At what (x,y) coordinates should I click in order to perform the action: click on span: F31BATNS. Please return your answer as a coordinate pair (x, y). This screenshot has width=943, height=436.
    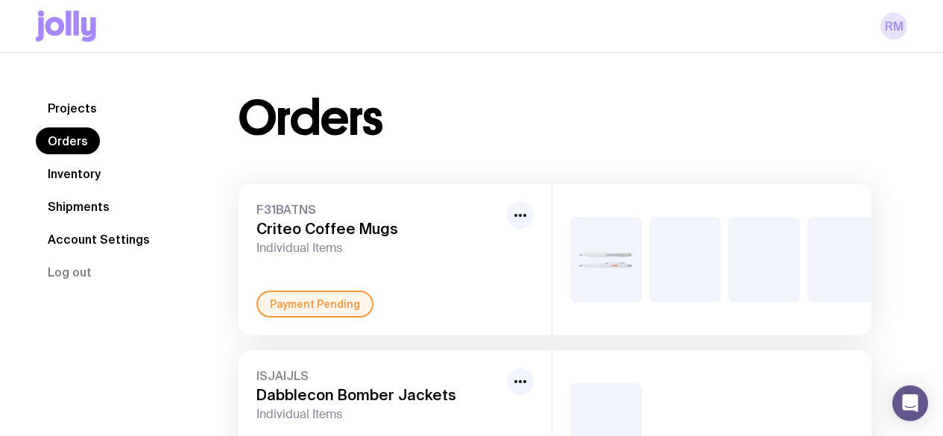
    Looking at the image, I should click on (379, 210).